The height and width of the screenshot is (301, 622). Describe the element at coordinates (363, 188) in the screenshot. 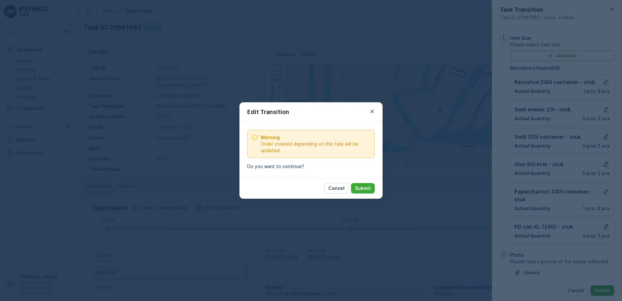

I see `p: Submit` at that location.